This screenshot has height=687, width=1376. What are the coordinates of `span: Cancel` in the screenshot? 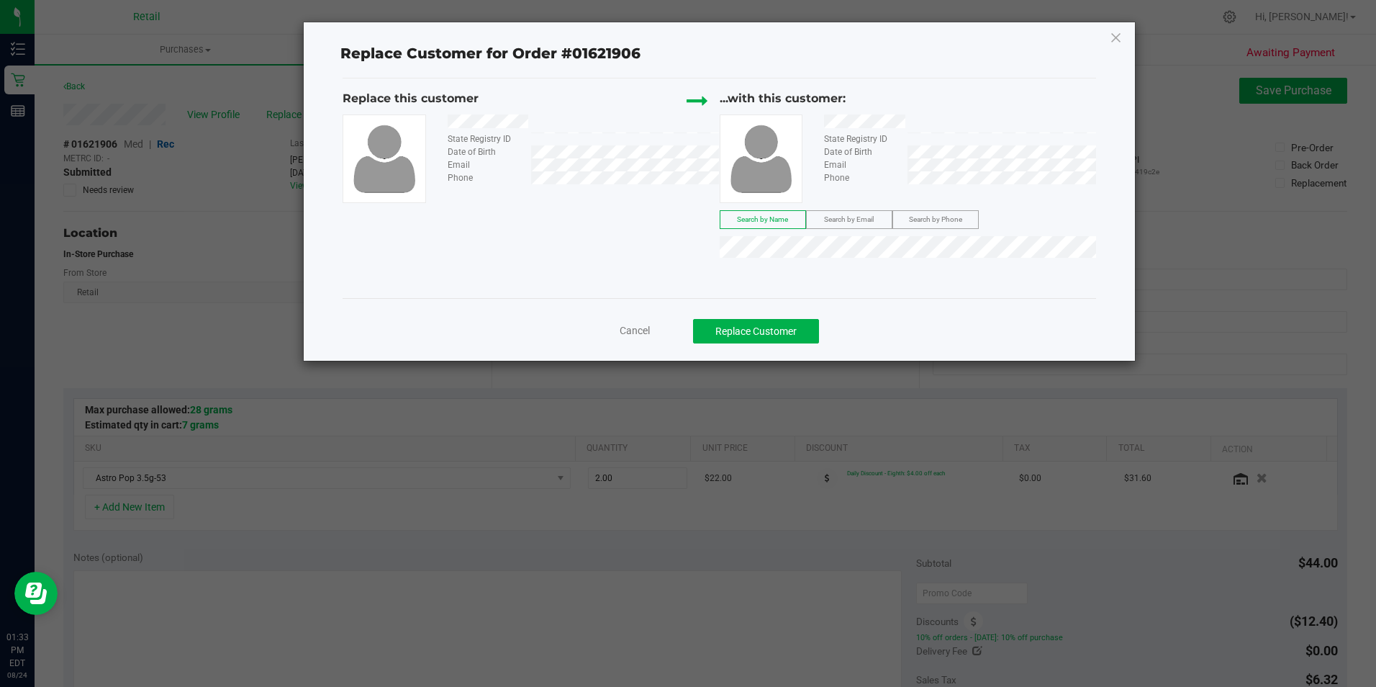 It's located at (635, 330).